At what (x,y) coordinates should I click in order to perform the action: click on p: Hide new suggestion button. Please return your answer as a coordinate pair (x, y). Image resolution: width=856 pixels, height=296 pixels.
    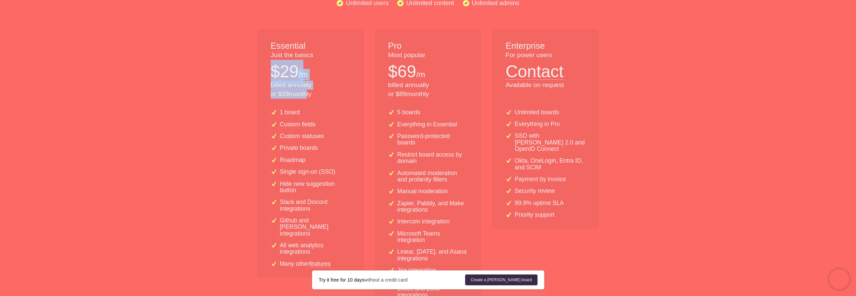
    Looking at the image, I should click on (315, 187).